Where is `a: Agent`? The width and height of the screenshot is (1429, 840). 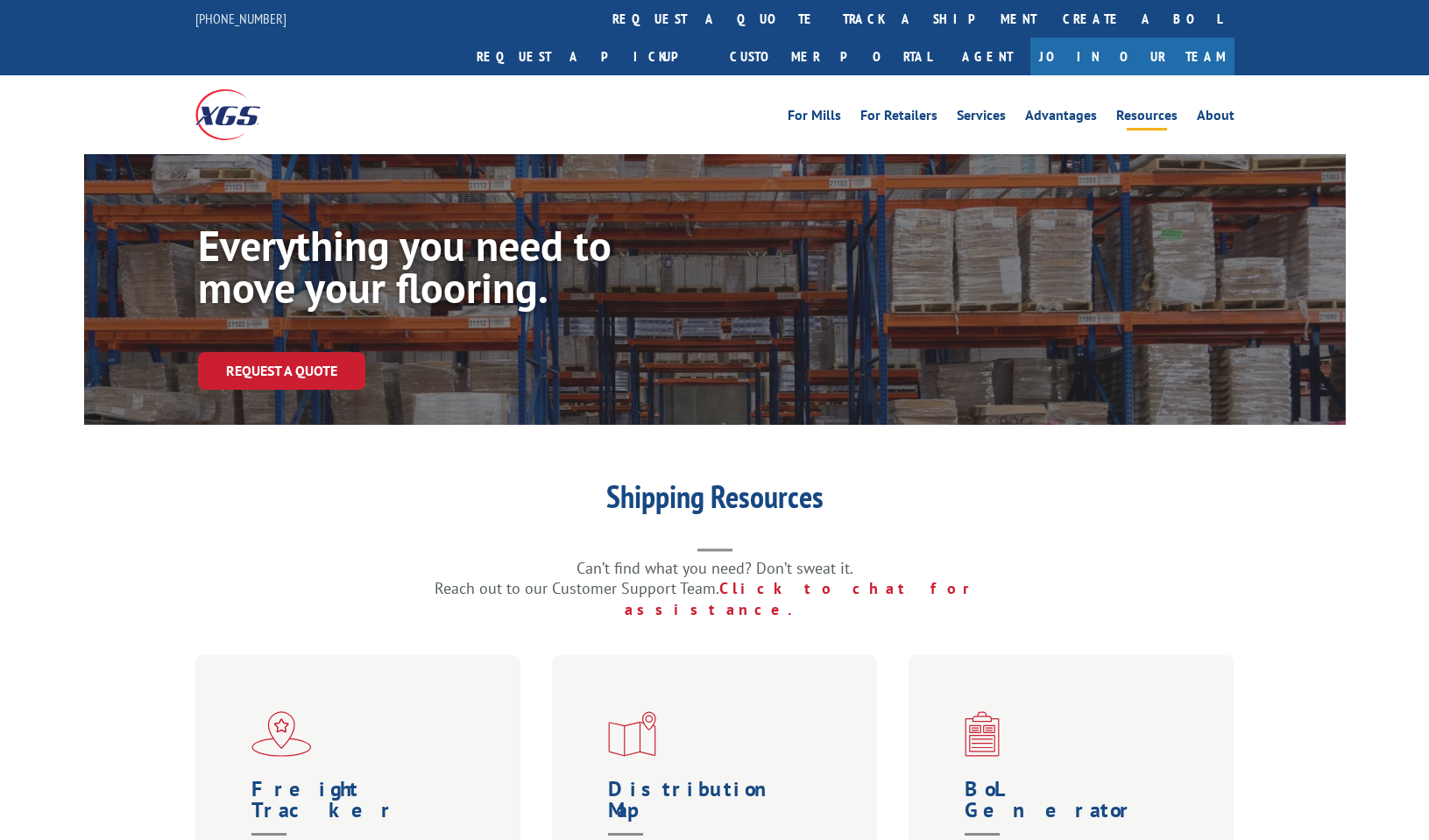
a: Agent is located at coordinates (988, 56).